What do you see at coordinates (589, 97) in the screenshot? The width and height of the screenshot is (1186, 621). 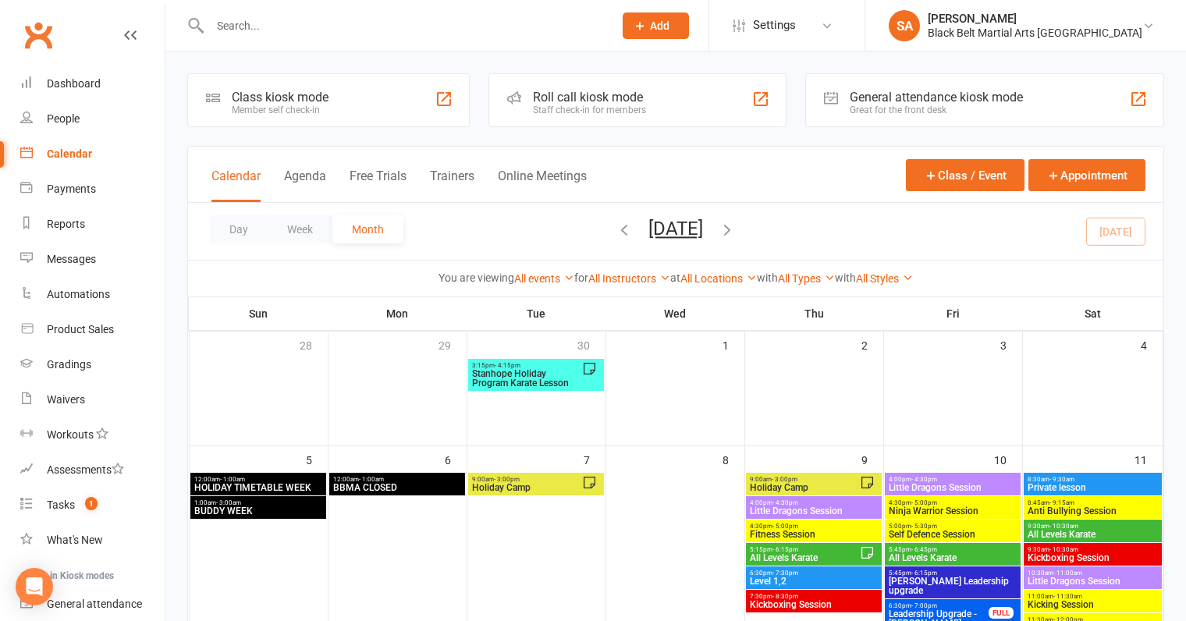 I see `div: Roll call kiosk mode` at bounding box center [589, 97].